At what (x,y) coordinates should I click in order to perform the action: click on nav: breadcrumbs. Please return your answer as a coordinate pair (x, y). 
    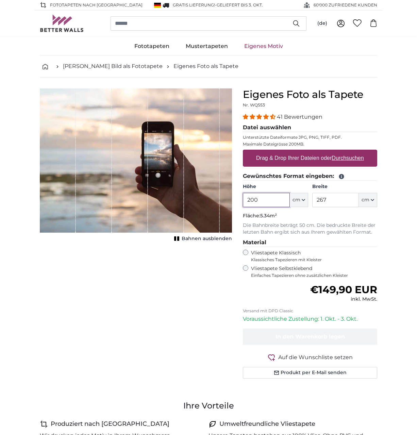
    Looking at the image, I should click on (209, 66).